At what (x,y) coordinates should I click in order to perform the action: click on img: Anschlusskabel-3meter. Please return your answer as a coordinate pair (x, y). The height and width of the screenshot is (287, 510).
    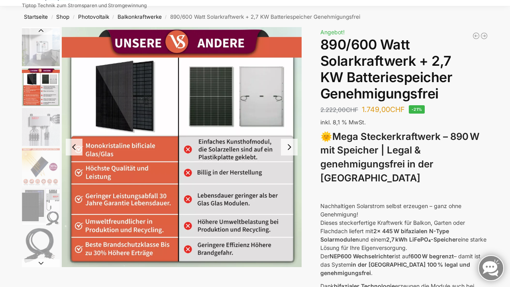
    Looking at the image, I should click on (41, 246).